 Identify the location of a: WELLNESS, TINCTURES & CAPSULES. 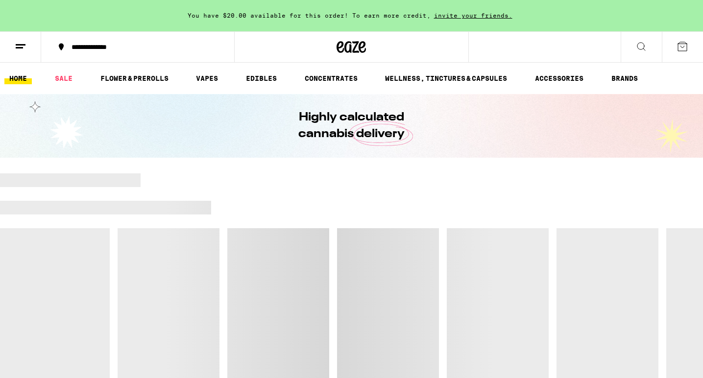
(446, 78).